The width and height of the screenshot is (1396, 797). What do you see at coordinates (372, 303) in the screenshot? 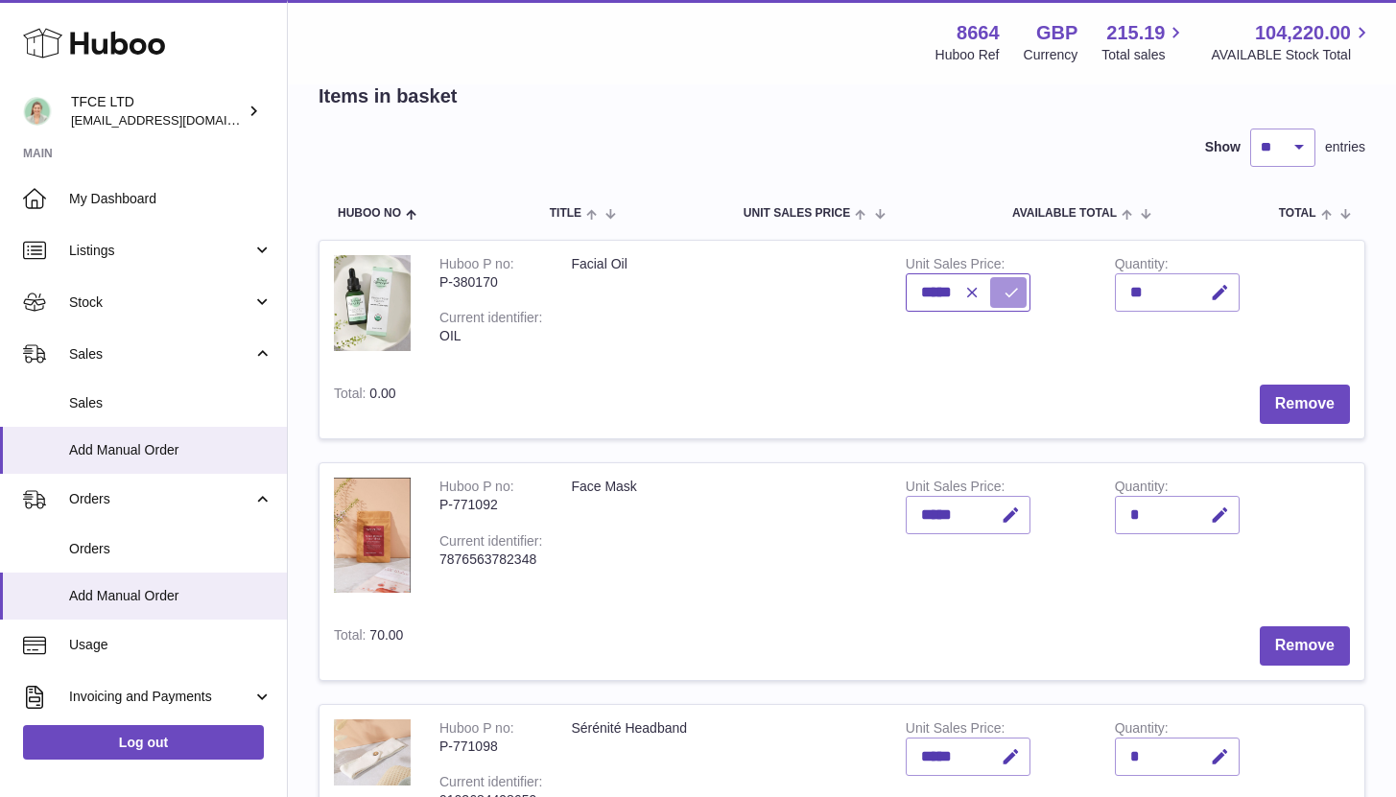
I see `img: Facial Oil` at bounding box center [372, 303].